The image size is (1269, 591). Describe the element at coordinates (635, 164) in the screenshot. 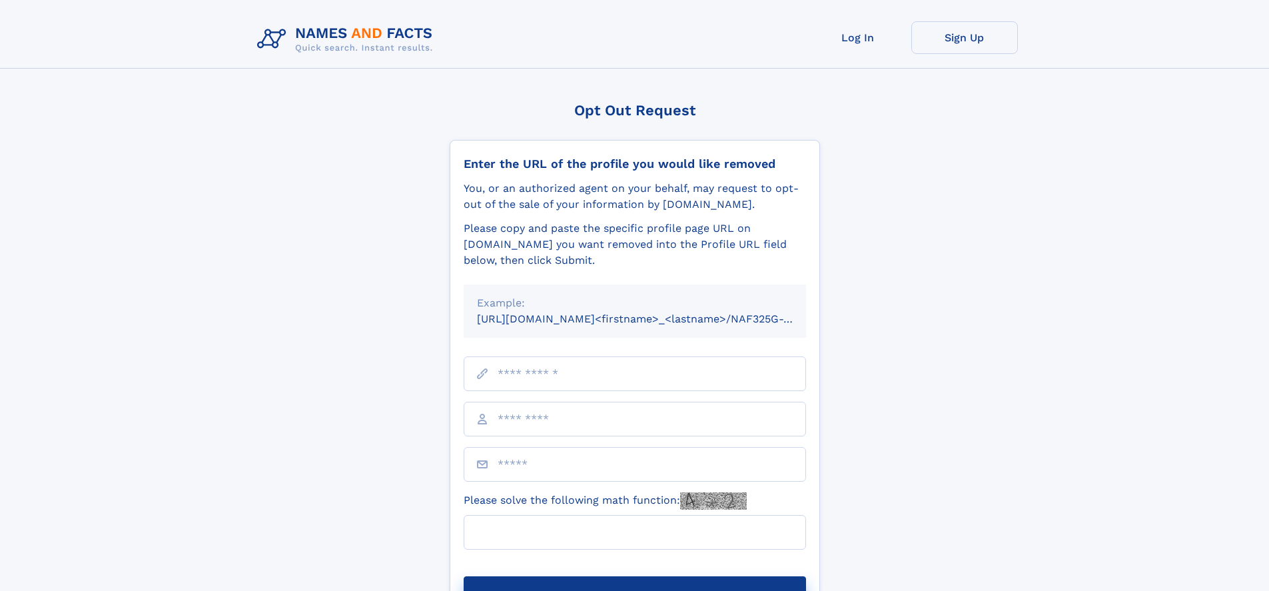

I see `div: Enter the URL of the profile you would like removed` at that location.